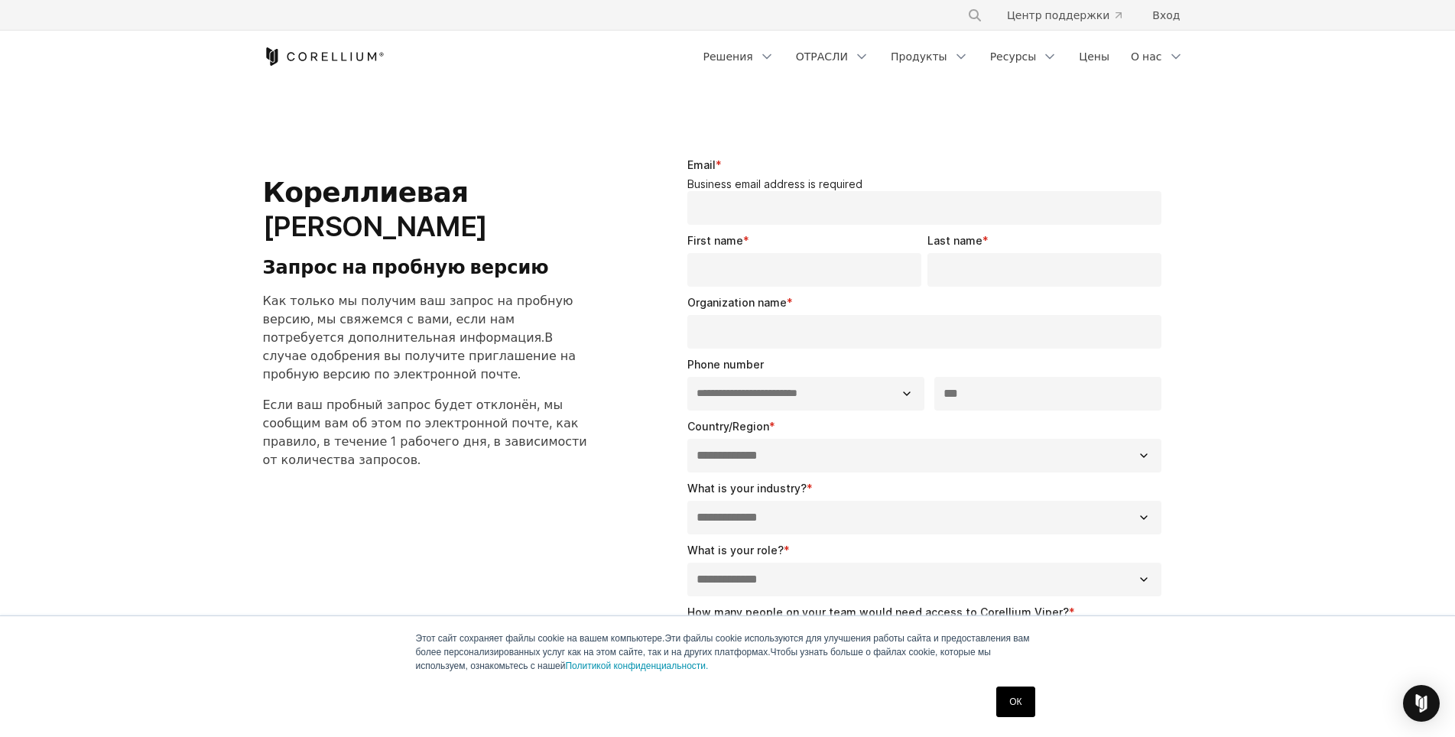 The width and height of the screenshot is (1455, 737). Describe the element at coordinates (425, 432) in the screenshot. I see `ya-tr-span: Если ваш пробный запрос будет отклонён, мы сообщим вам об этом по электронной почте, как правило,...` at that location.